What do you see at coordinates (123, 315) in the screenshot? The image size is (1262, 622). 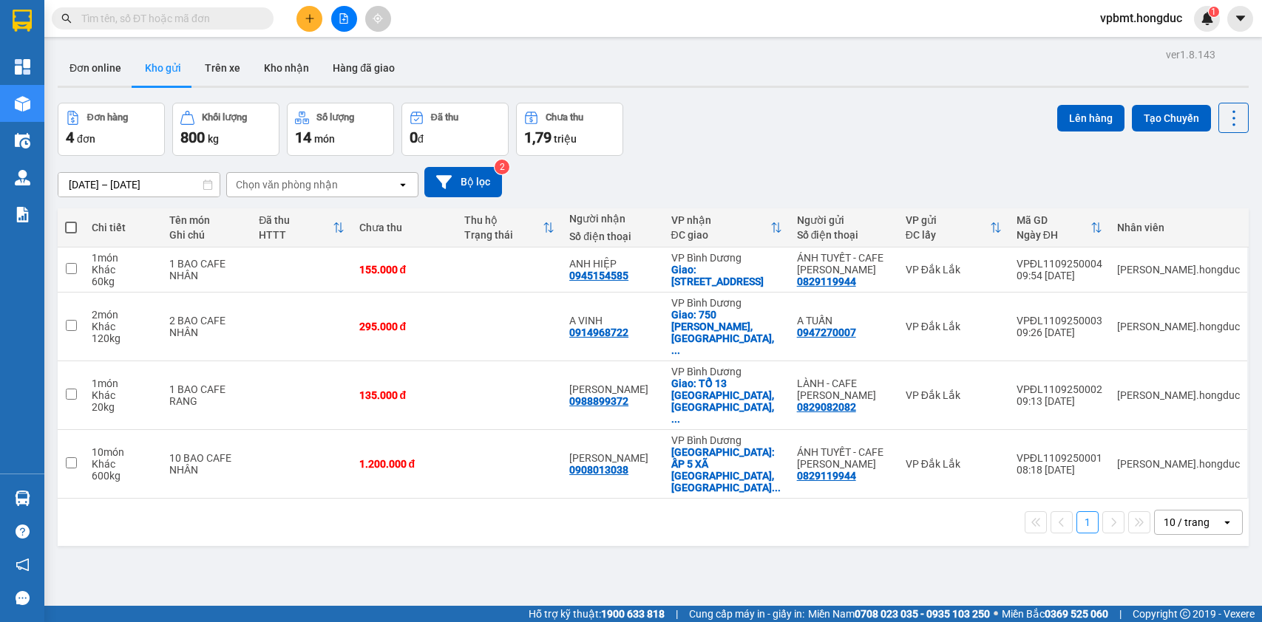 I see `div: 2 món` at bounding box center [123, 315].